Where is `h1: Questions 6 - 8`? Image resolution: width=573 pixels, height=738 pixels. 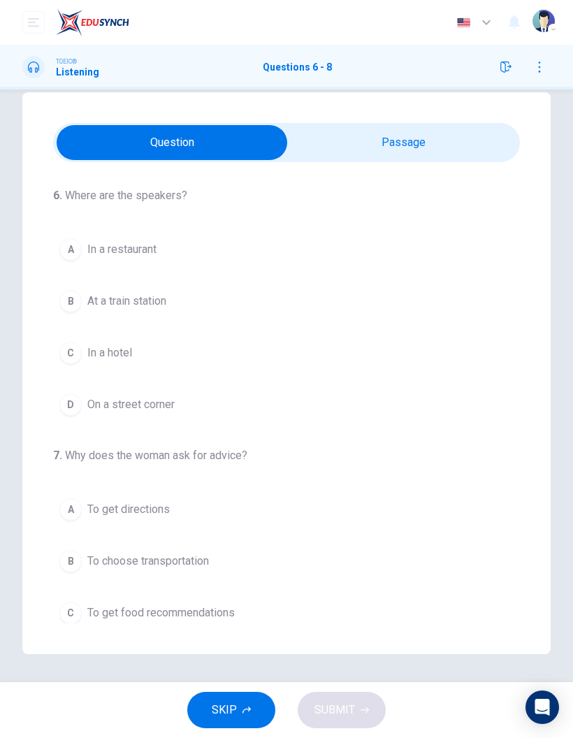 h1: Questions 6 - 8 is located at coordinates (297, 67).